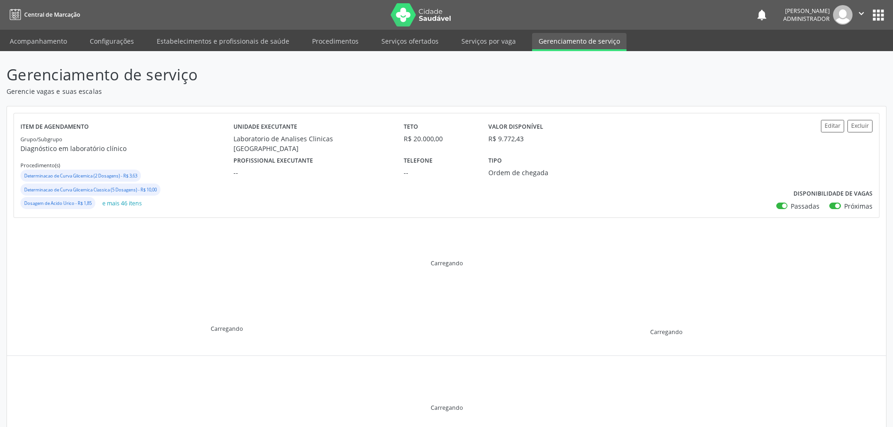 This screenshot has height=427, width=893. I want to click on button: e mais 46 itens, so click(122, 203).